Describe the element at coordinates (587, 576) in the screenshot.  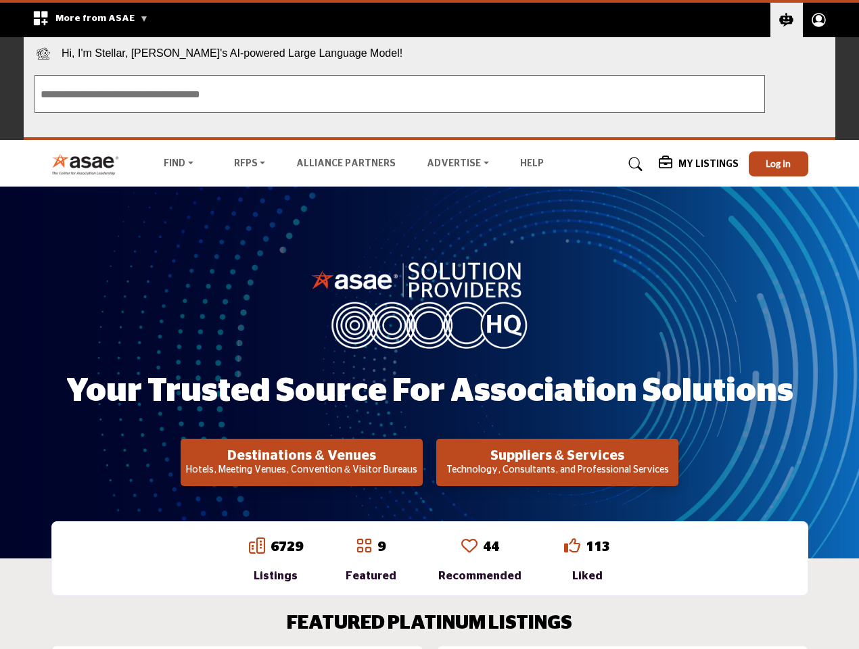
I see `div: Liked` at that location.